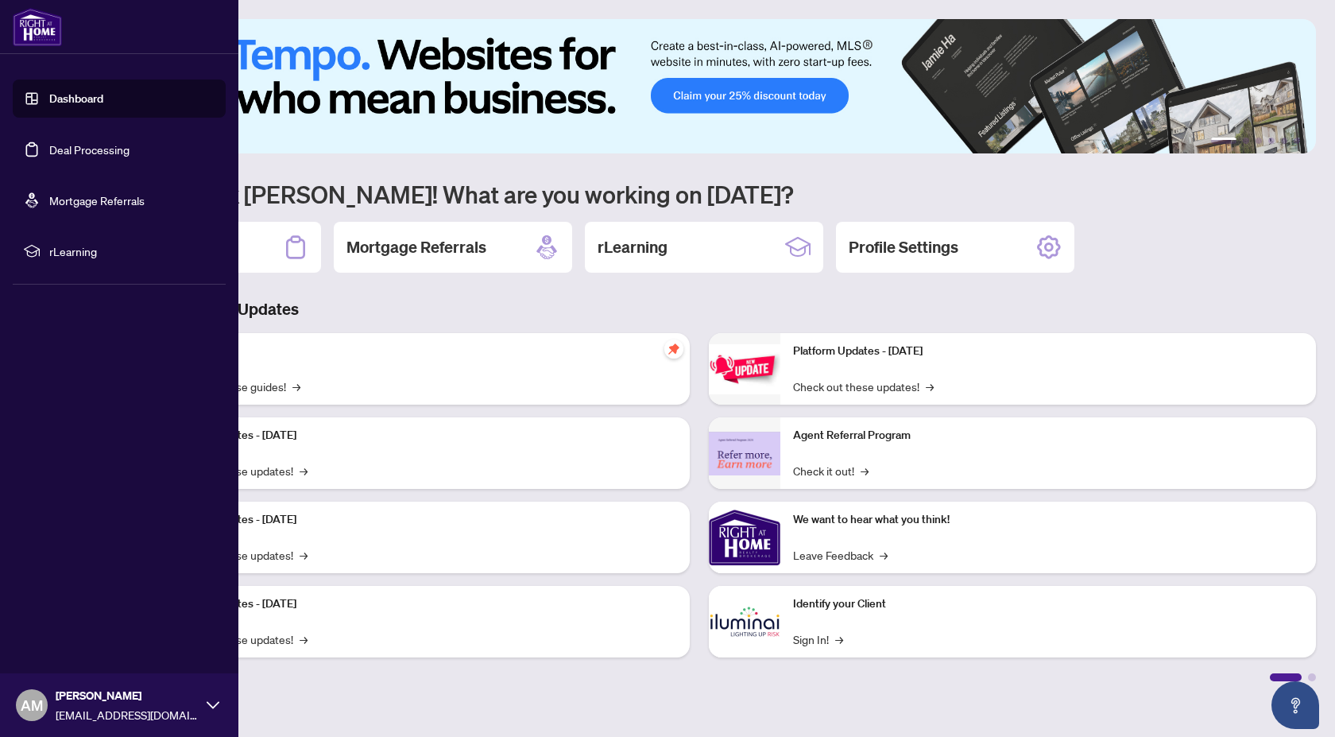 The image size is (1335, 737). What do you see at coordinates (745, 621) in the screenshot?
I see `img: Identify your Client` at bounding box center [745, 621].